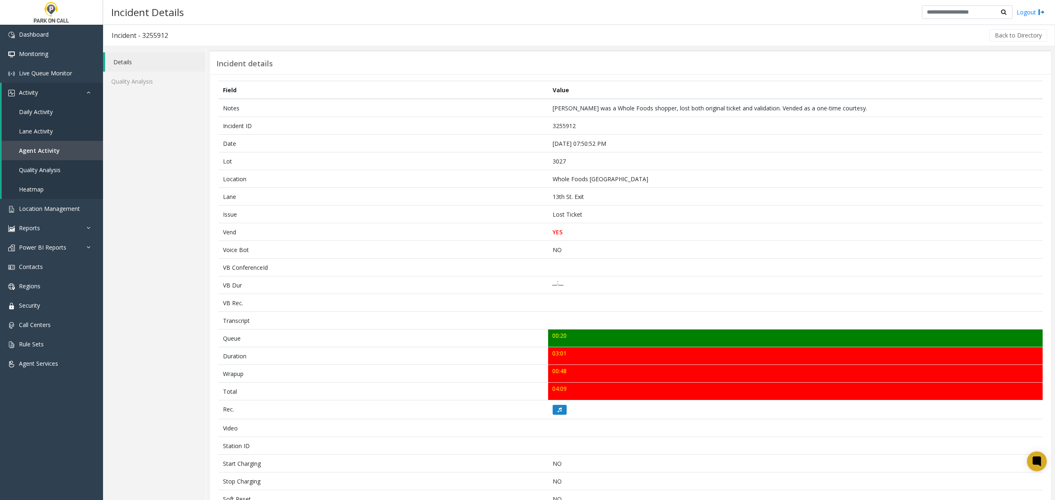  What do you see at coordinates (383, 126) in the screenshot?
I see `td: Incident ID` at bounding box center [383, 126].